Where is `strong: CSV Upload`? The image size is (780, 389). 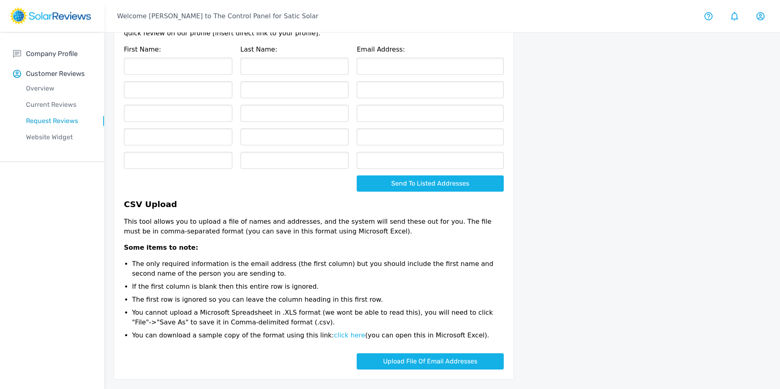 strong: CSV Upload is located at coordinates (150, 204).